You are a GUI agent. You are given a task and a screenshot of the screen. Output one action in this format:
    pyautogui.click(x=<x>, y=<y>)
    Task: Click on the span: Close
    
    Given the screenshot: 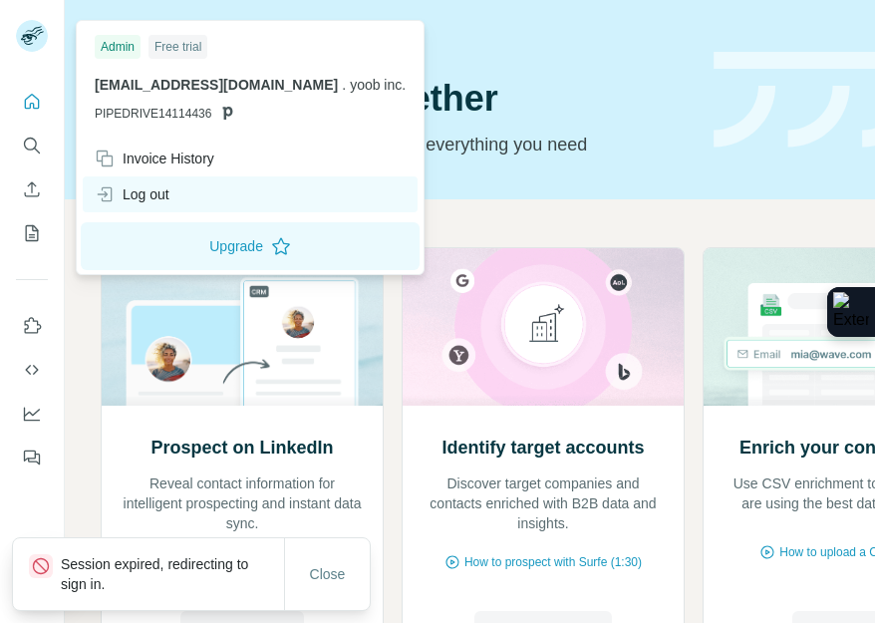 What is the action you would take?
    pyautogui.click(x=328, y=574)
    